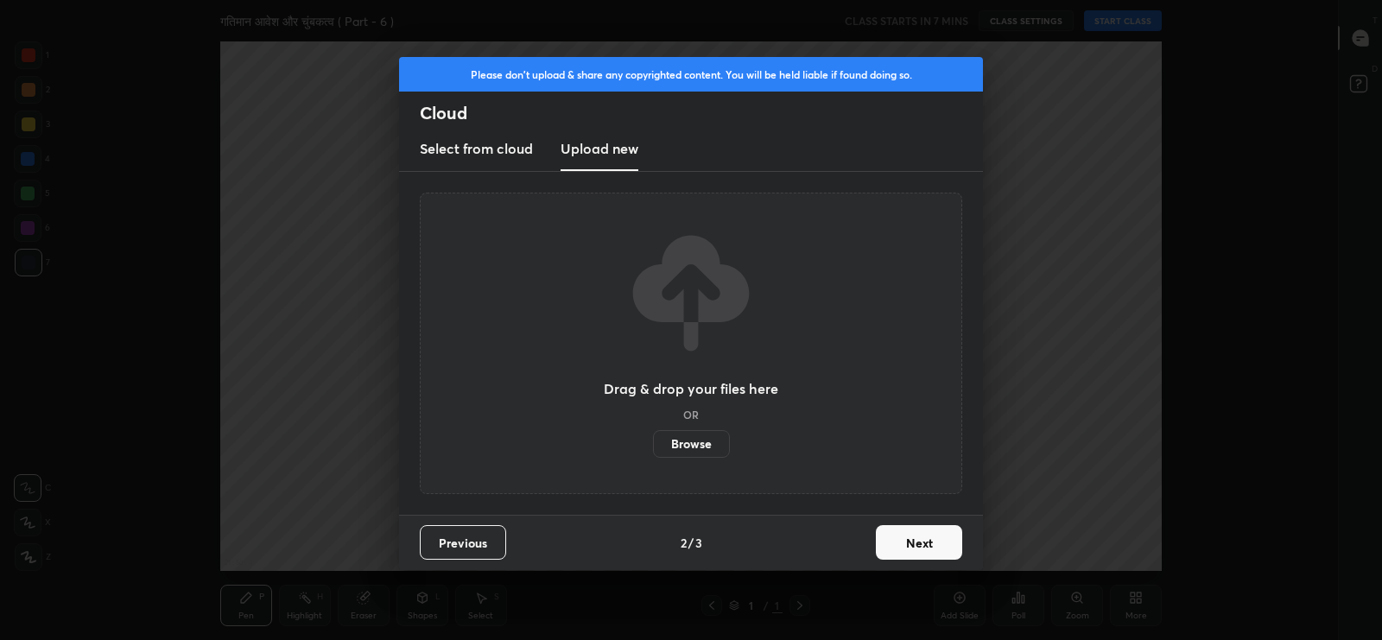  What do you see at coordinates (691, 74) in the screenshot?
I see `div: Please don't upload & share any copyrighted content. You will be held liable if found doing so.` at bounding box center [691, 74].